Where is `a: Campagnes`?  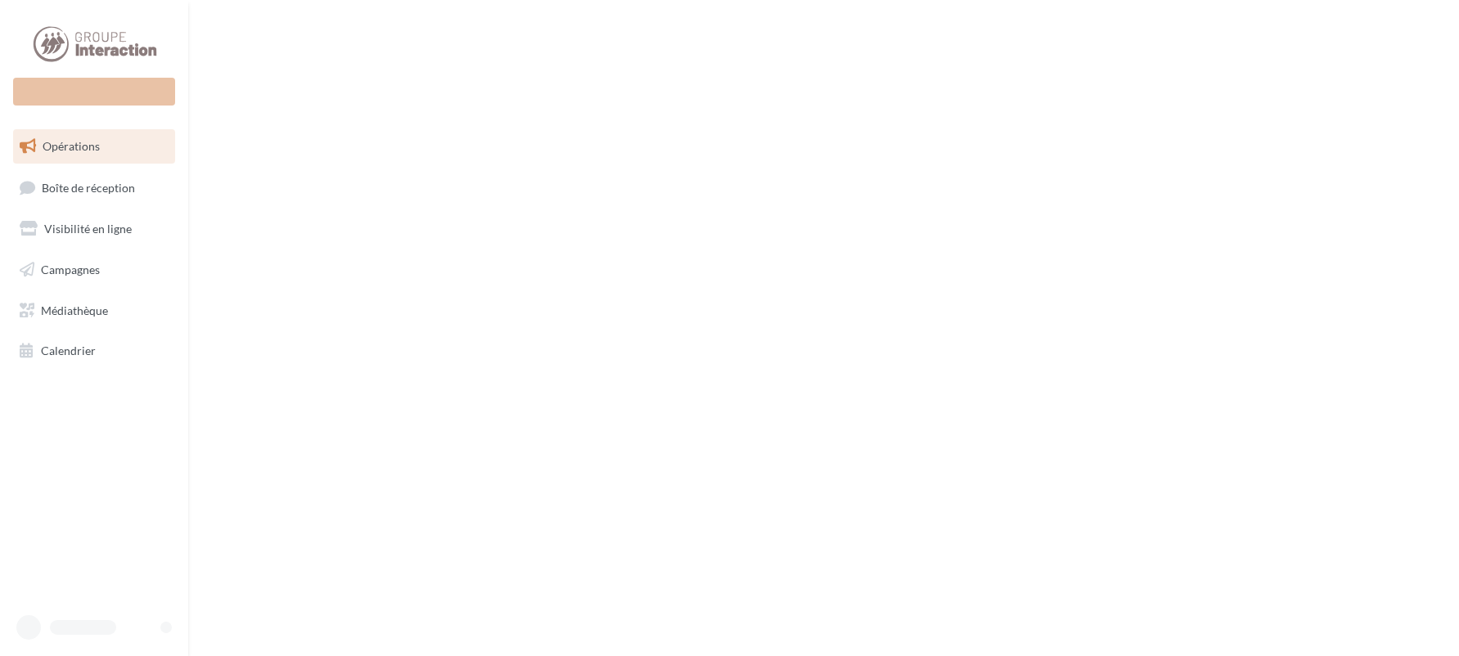 a: Campagnes is located at coordinates (94, 270).